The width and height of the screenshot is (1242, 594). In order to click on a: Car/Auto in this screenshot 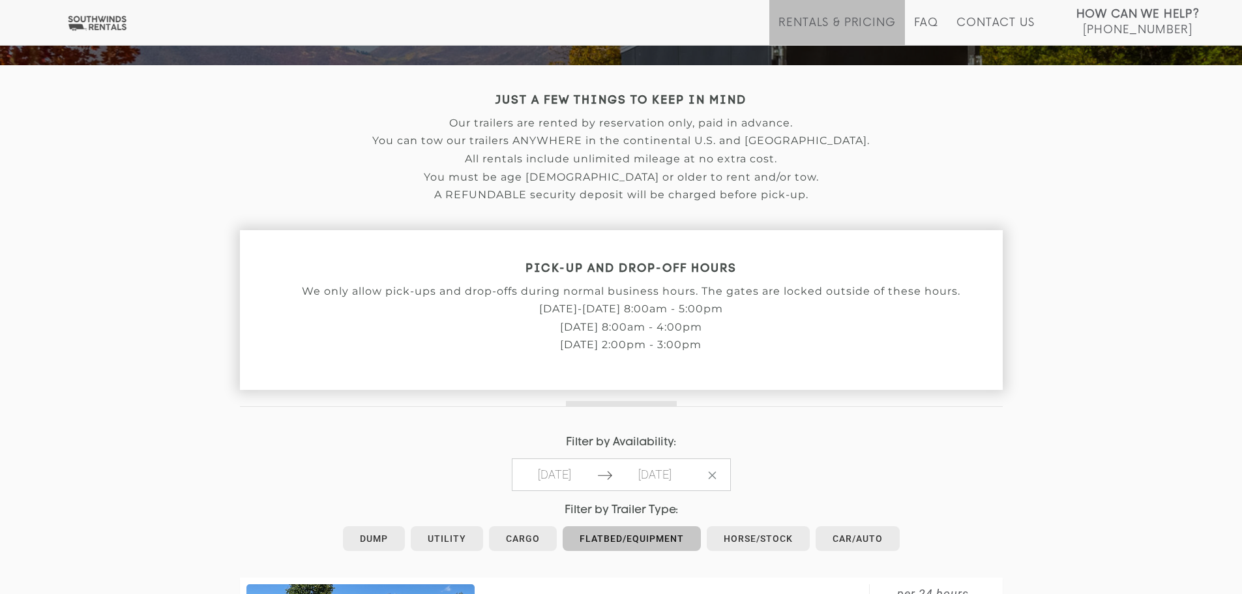, I will do `click(857, 538)`.